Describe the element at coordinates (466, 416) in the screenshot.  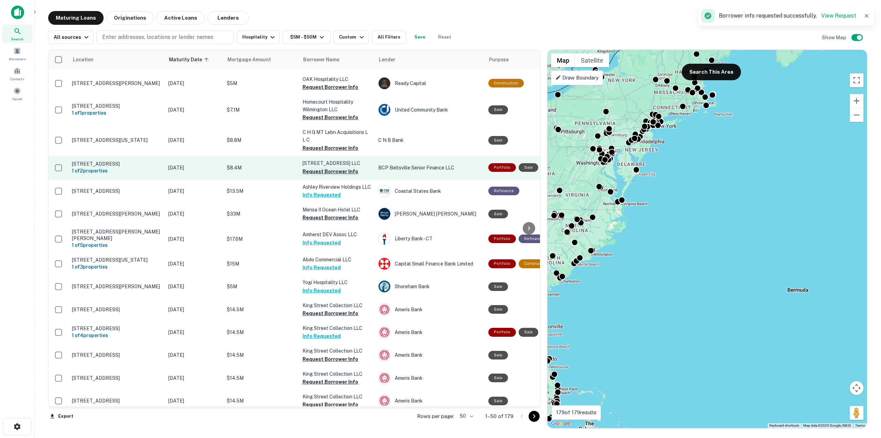
I see `div: 50` at that location.